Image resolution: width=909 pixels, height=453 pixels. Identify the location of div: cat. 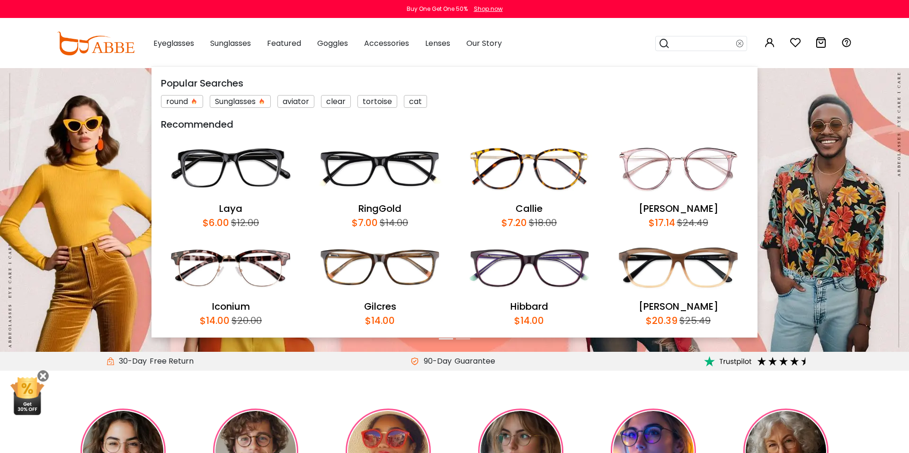
(415, 101).